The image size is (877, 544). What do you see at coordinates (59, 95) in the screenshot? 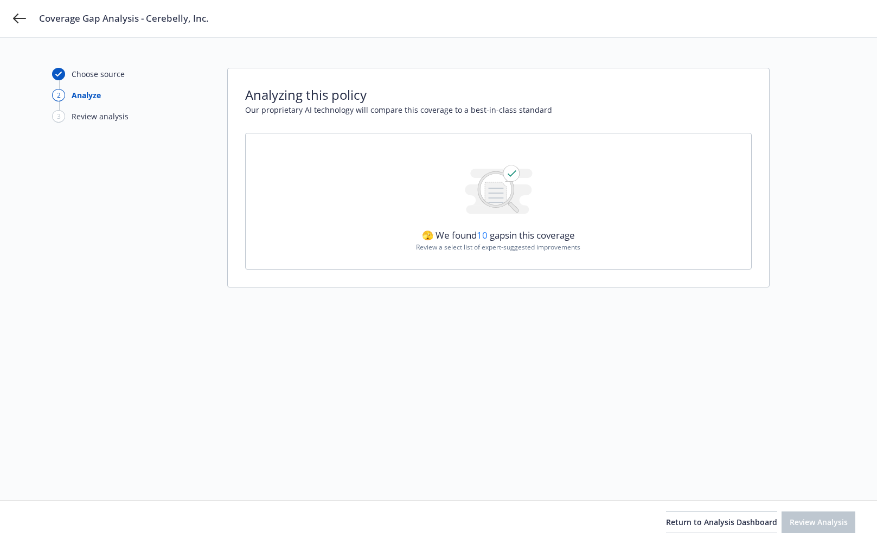
I see `div: 2` at bounding box center [59, 95].